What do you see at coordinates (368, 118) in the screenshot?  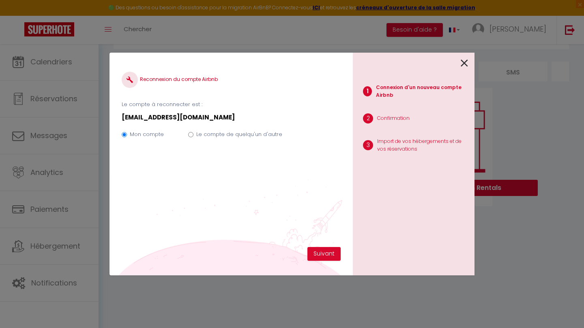 I see `span: 2` at bounding box center [368, 118].